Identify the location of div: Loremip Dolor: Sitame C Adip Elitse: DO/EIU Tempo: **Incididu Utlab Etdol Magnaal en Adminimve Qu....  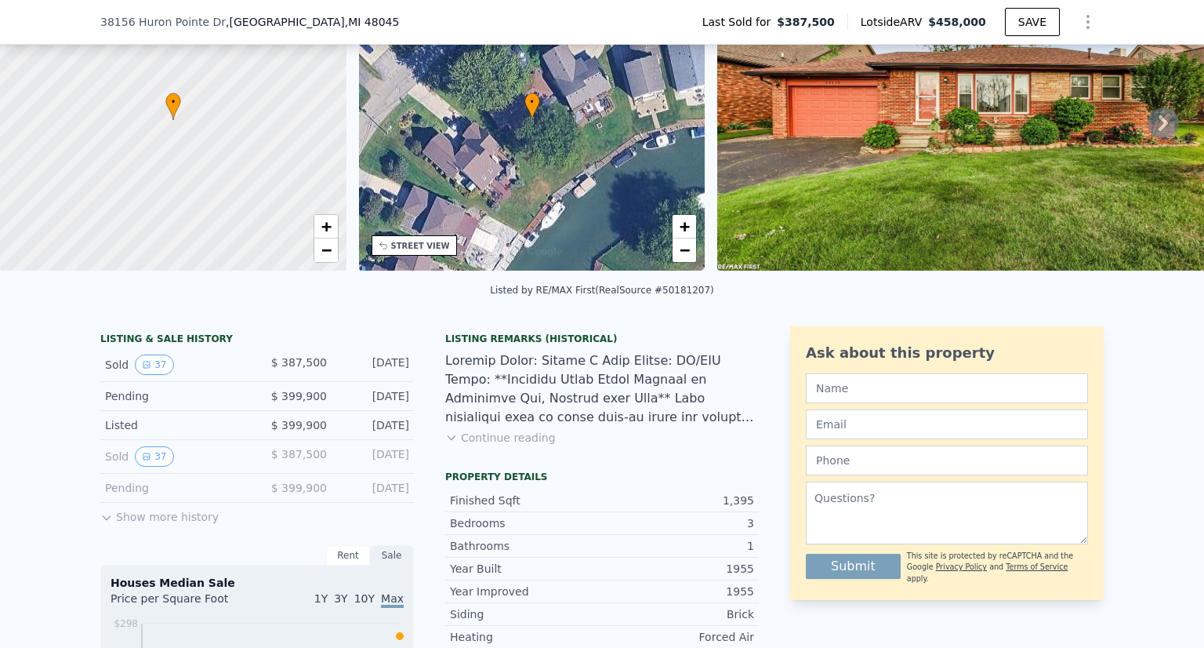
(602, 389).